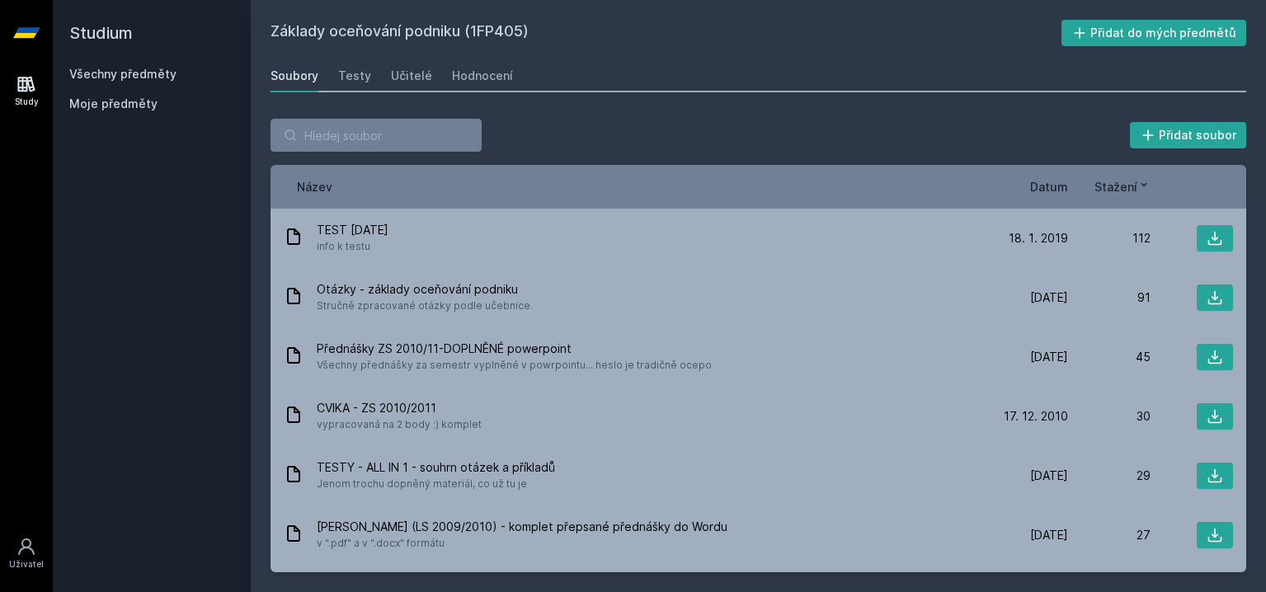  What do you see at coordinates (435, 467) in the screenshot?
I see `span: TESTY - ALL IN 1 - souhrn otázek a příkladů` at bounding box center [435, 467].